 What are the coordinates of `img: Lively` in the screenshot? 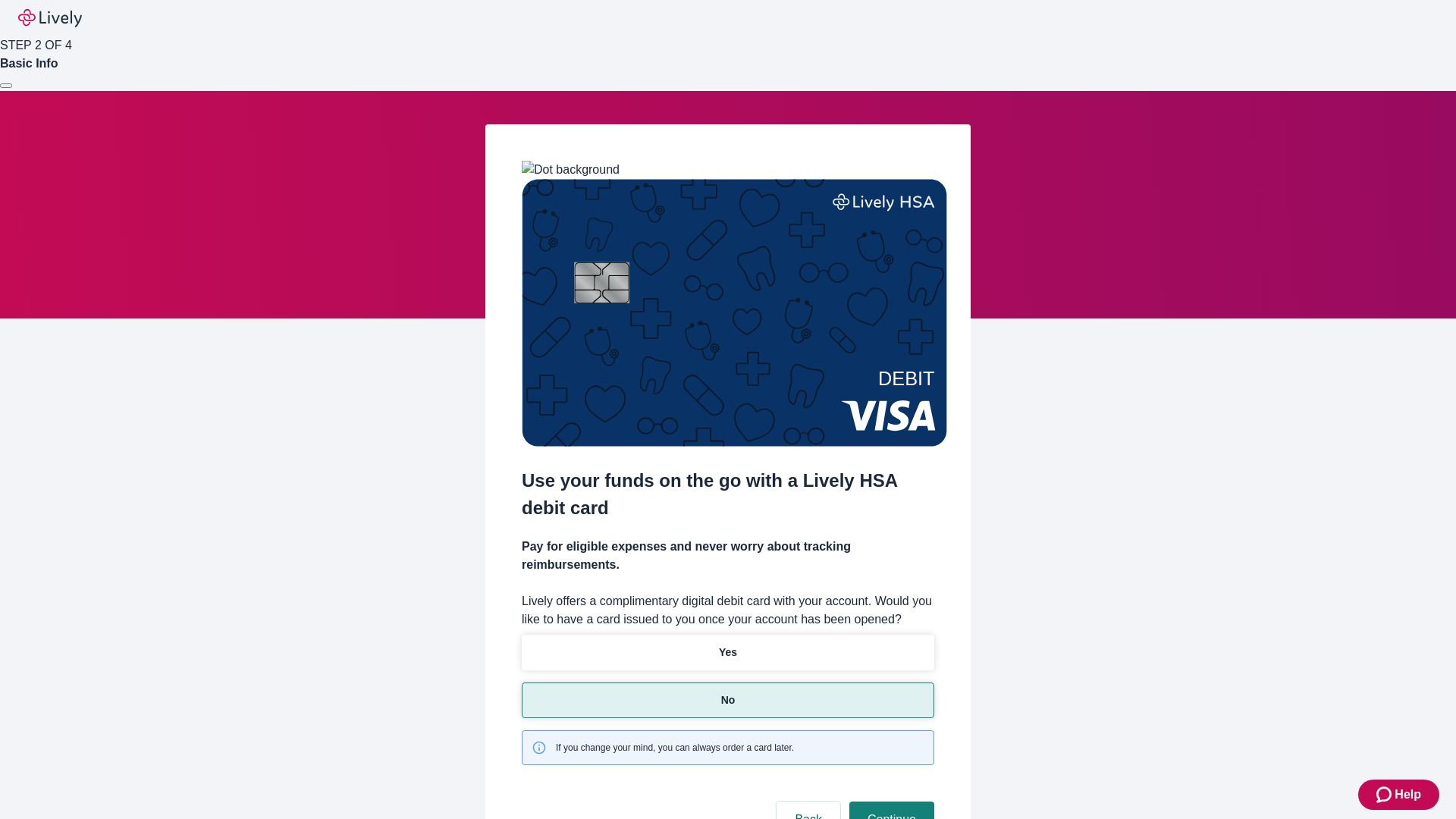 It's located at (50, 18).